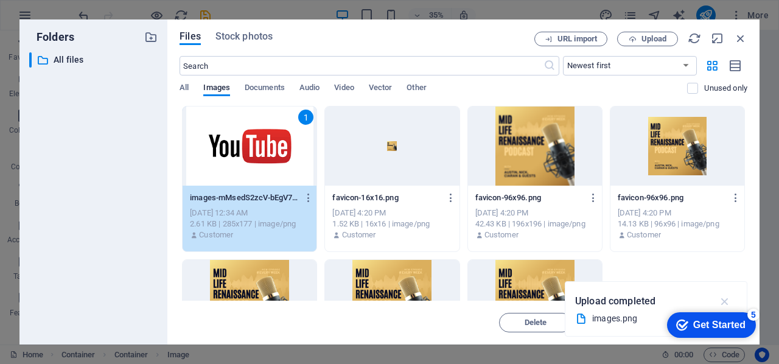 The image size is (779, 364). I want to click on span: Delete, so click(536, 323).